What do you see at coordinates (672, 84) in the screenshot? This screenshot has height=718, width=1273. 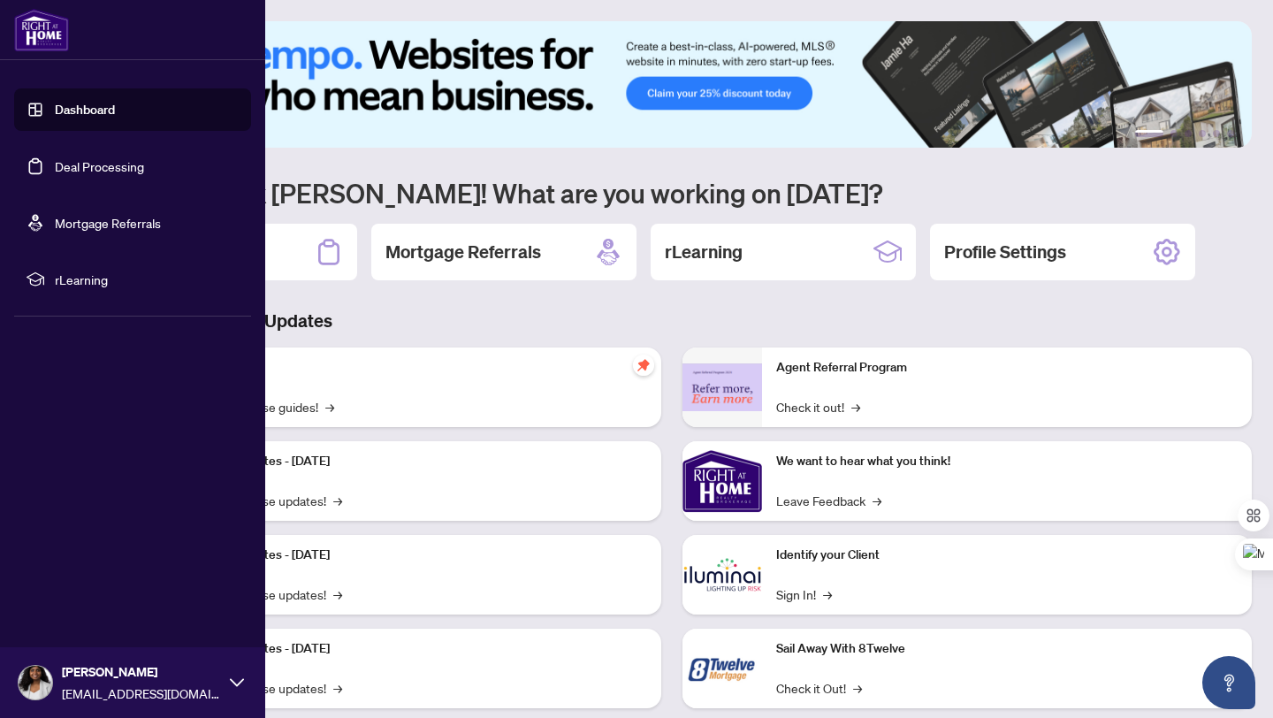 I see `img: Slide 0` at bounding box center [672, 84].